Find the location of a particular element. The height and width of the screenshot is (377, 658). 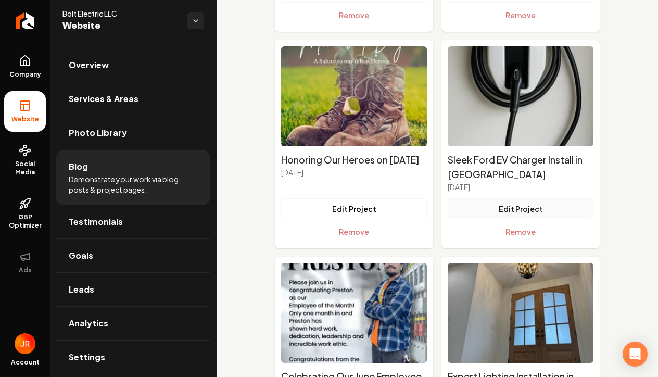

span: Demonstrate your work via blog posts & project pages. is located at coordinates (133, 184).